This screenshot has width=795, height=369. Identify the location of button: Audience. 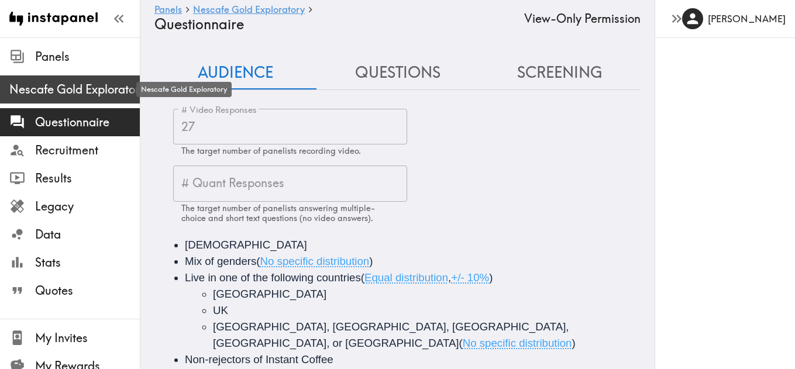
(235, 73).